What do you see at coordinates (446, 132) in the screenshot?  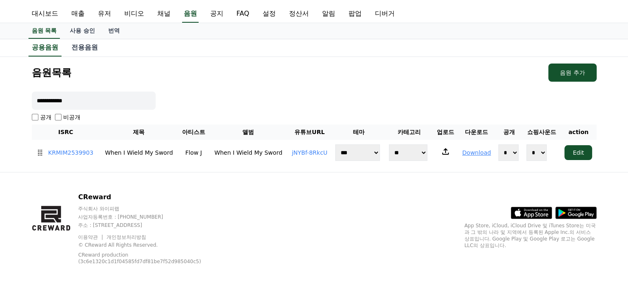 I see `th: 업로드` at bounding box center [446, 132].